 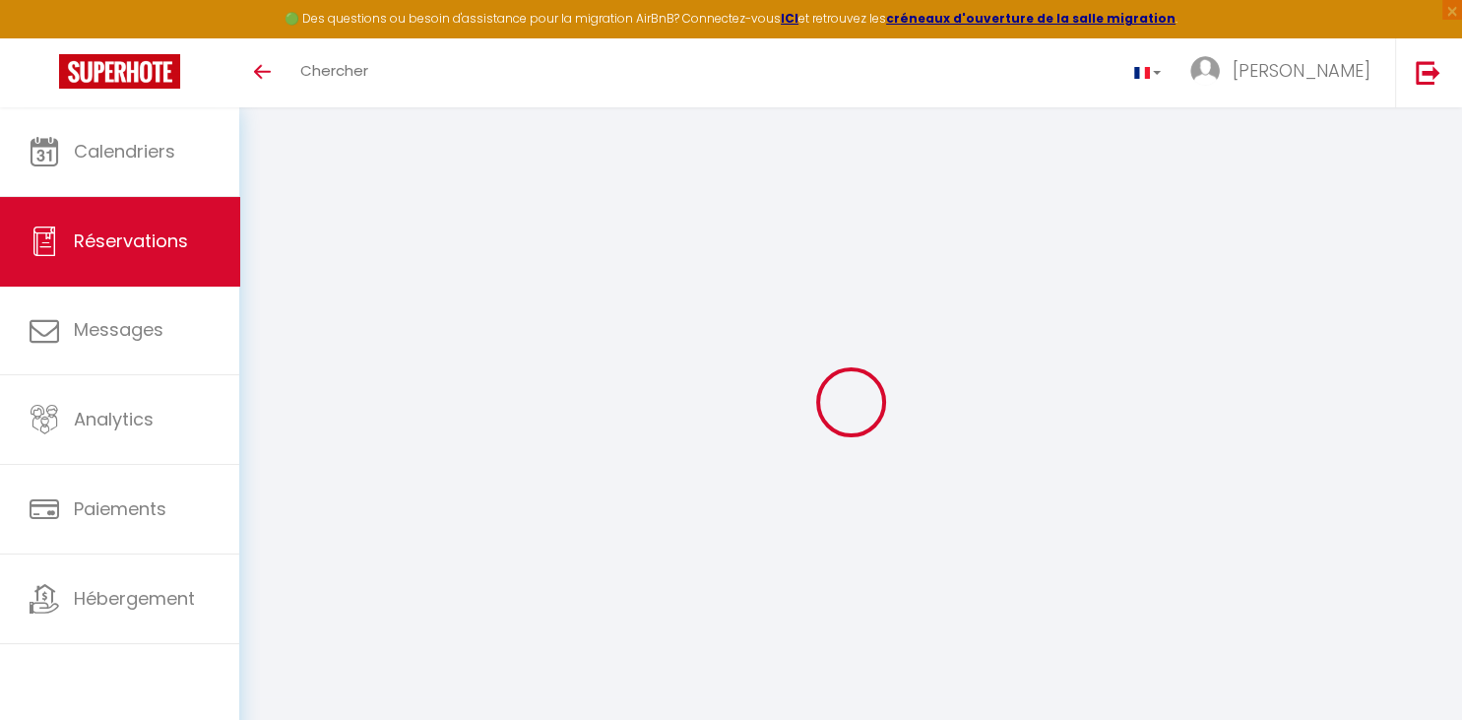 I want to click on span: Paiements, so click(x=120, y=508).